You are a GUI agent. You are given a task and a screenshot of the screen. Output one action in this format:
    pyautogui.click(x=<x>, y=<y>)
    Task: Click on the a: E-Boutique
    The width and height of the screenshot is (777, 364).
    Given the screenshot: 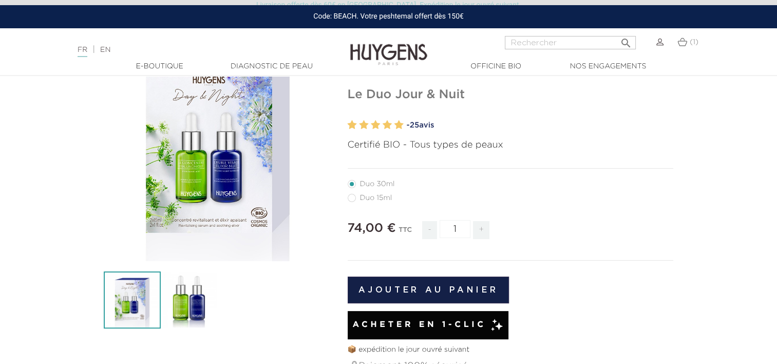 What is the action you would take?
    pyautogui.click(x=160, y=66)
    